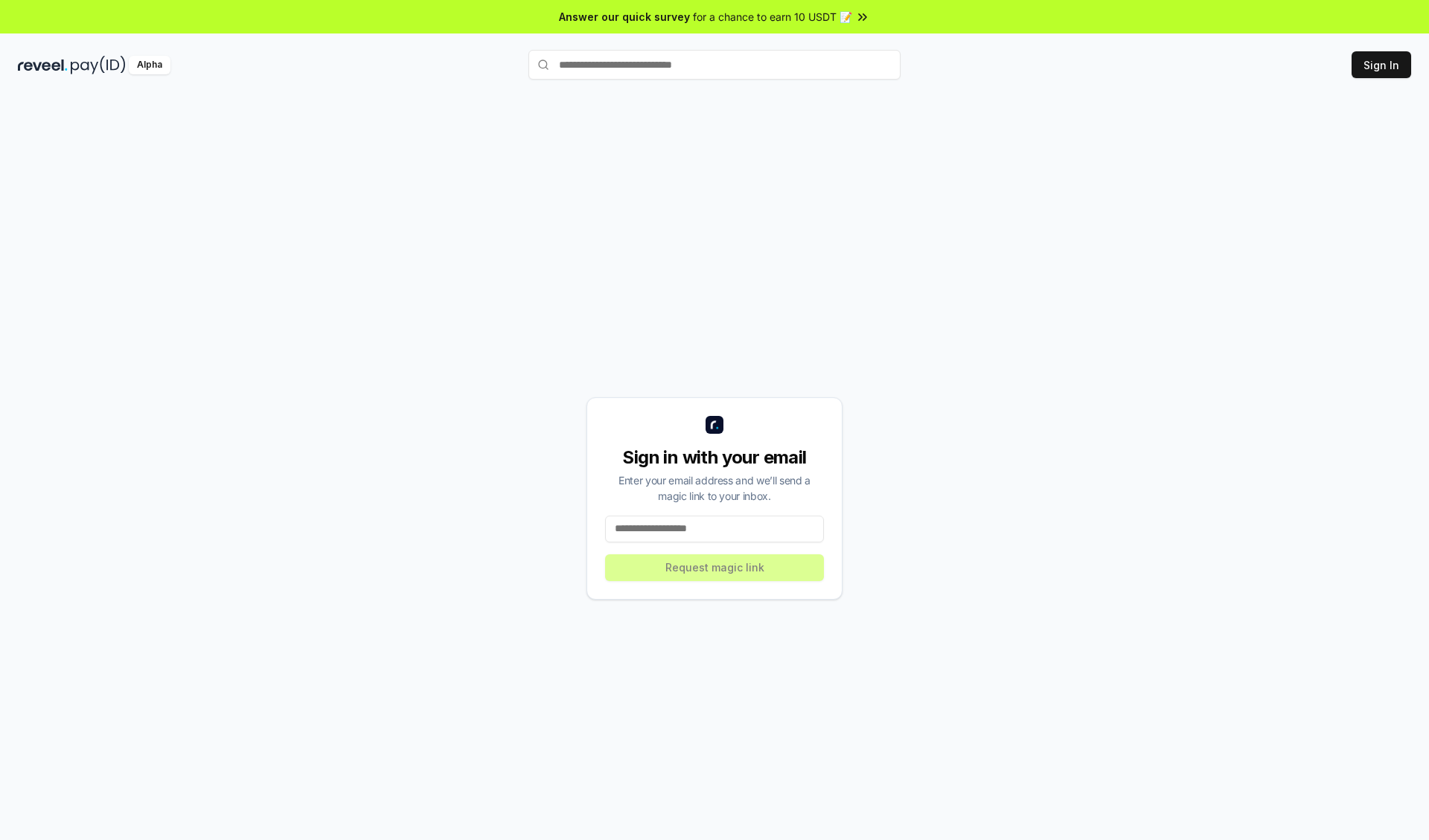 This screenshot has width=1429, height=840. Describe the element at coordinates (98, 65) in the screenshot. I see `img: pay_id` at that location.